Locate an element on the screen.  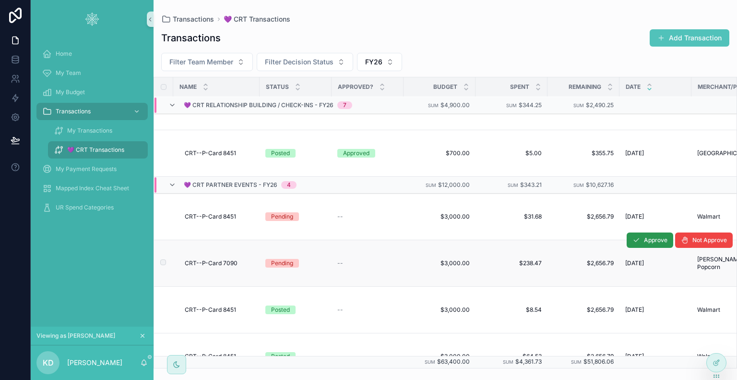
span: Filter Team Member is located at coordinates (201, 62).